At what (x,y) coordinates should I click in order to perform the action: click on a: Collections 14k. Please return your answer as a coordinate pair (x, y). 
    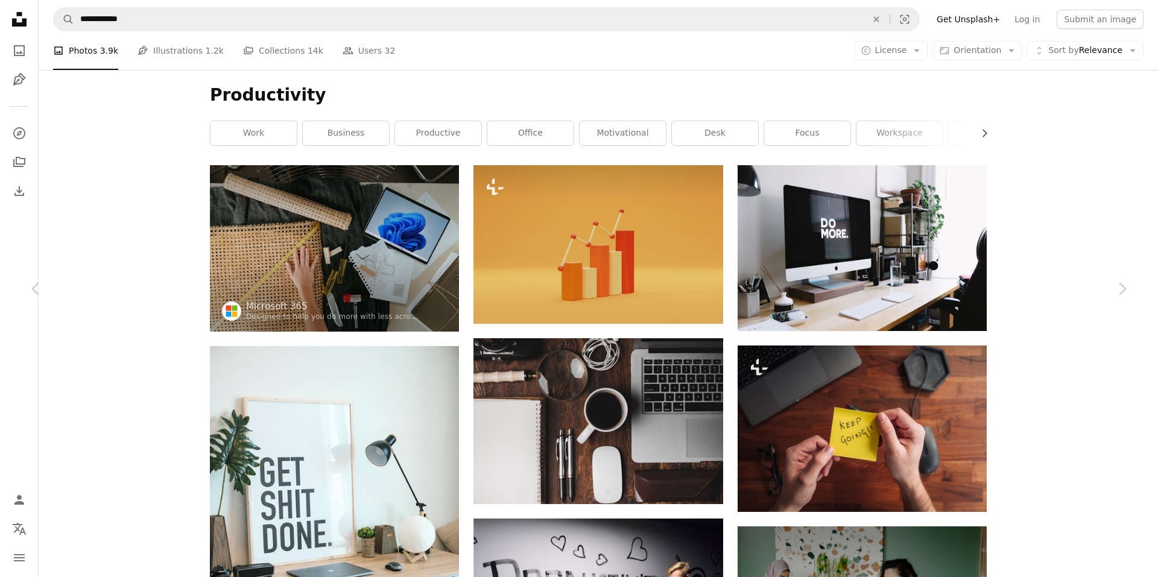
    Looking at the image, I should click on (283, 51).